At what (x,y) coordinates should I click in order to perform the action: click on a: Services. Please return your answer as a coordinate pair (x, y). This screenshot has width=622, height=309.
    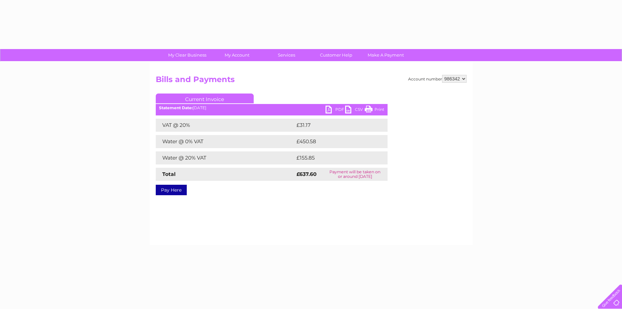
    Looking at the image, I should click on (286, 55).